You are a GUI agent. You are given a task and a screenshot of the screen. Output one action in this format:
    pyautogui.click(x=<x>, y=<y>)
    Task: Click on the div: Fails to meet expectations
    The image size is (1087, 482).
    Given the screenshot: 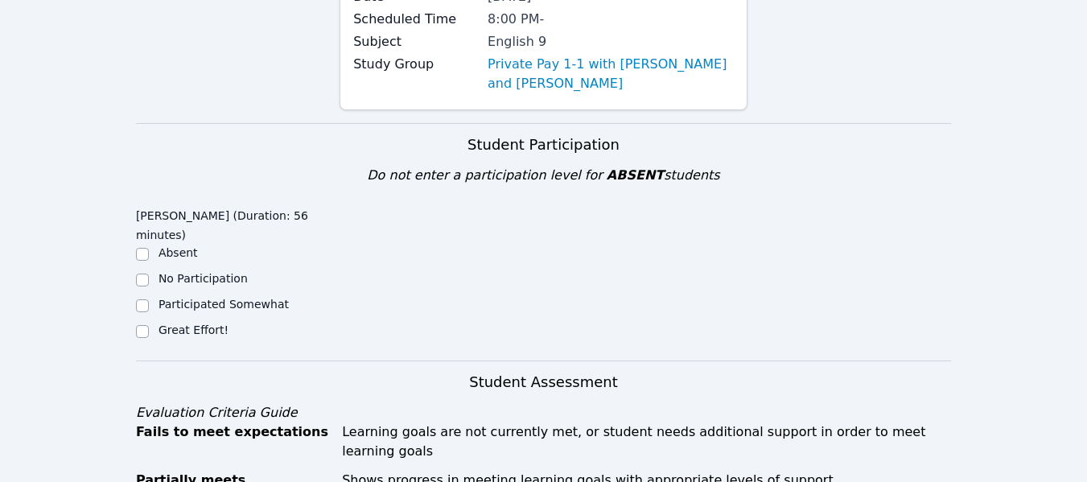 What is the action you would take?
    pyautogui.click(x=234, y=442)
    